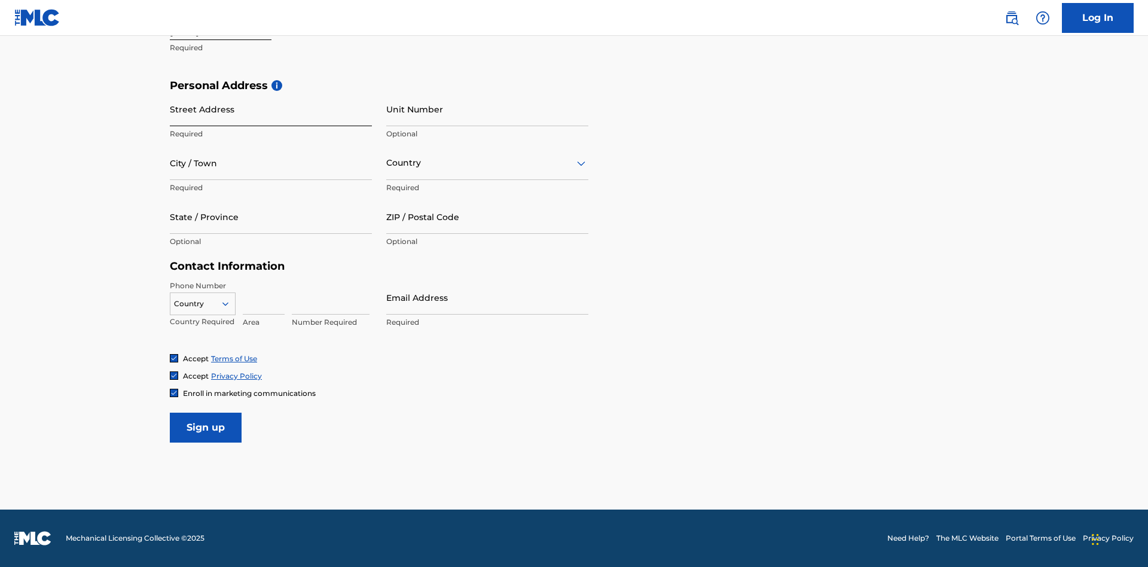  What do you see at coordinates (206, 427) in the screenshot?
I see `input: Sign up` at bounding box center [206, 427].